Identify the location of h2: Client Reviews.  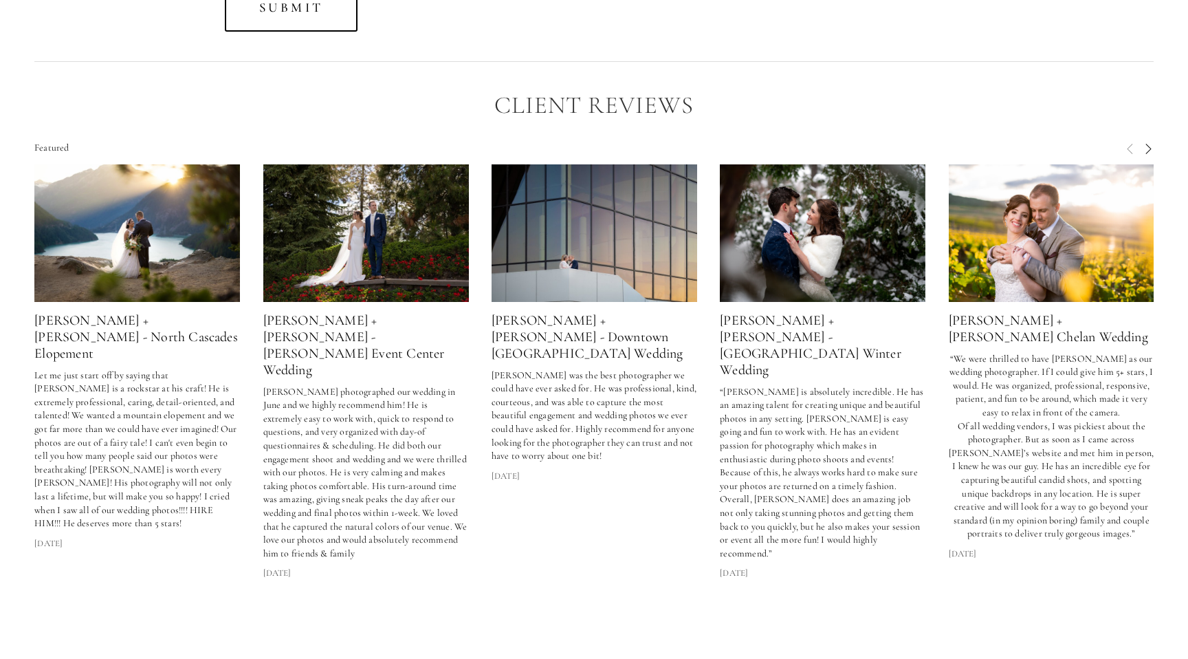
(594, 105).